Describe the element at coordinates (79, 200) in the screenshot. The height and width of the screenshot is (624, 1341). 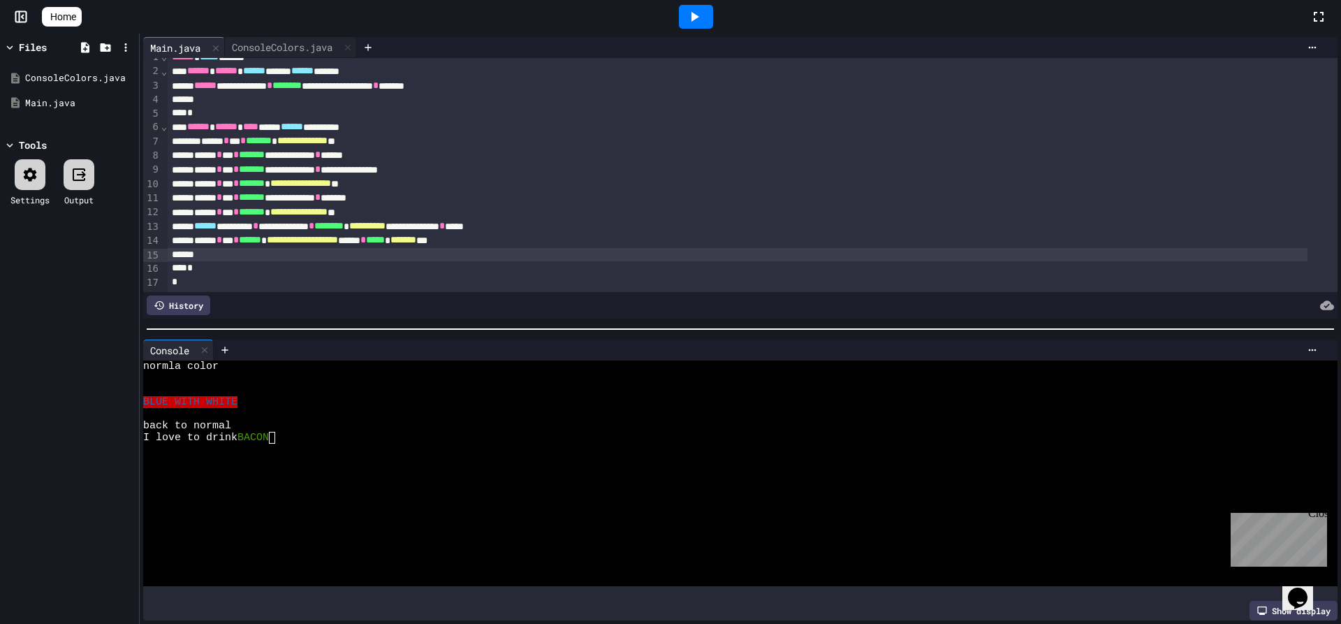
I see `div: Output` at that location.